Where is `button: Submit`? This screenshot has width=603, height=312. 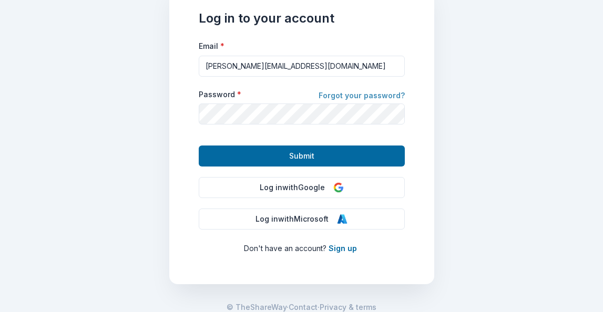
button: Submit is located at coordinates (302, 156).